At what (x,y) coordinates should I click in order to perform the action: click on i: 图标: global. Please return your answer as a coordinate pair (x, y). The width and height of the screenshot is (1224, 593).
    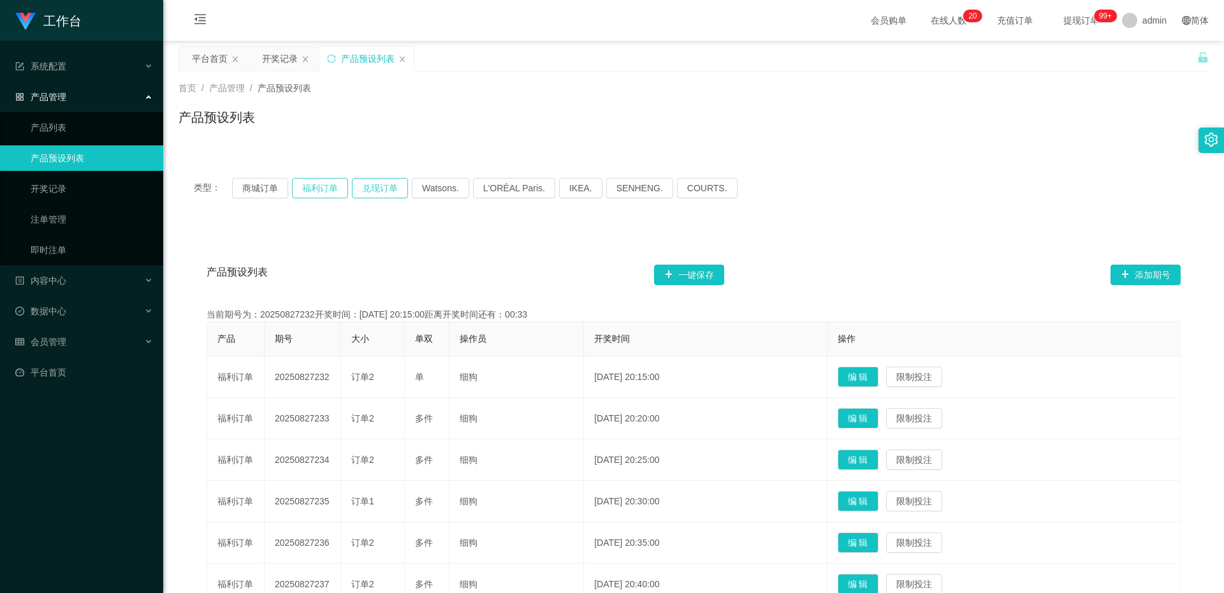
    Looking at the image, I should click on (1186, 20).